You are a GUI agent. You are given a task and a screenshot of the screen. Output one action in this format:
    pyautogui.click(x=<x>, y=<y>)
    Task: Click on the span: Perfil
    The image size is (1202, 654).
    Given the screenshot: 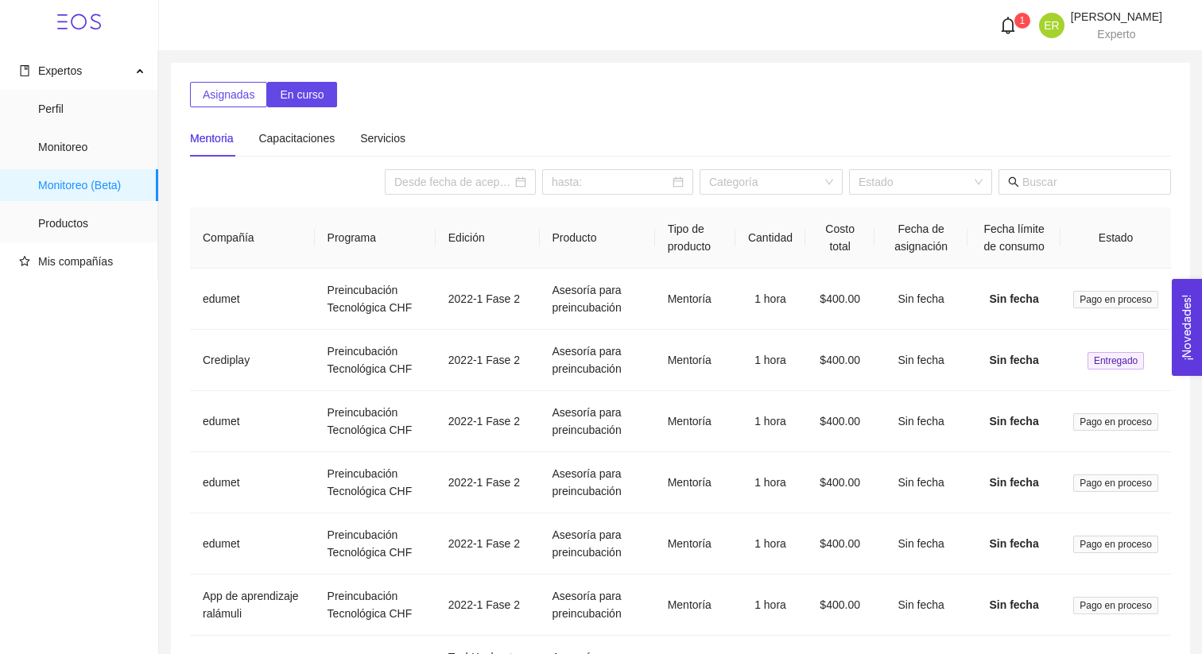 What is the action you would take?
    pyautogui.click(x=91, y=109)
    